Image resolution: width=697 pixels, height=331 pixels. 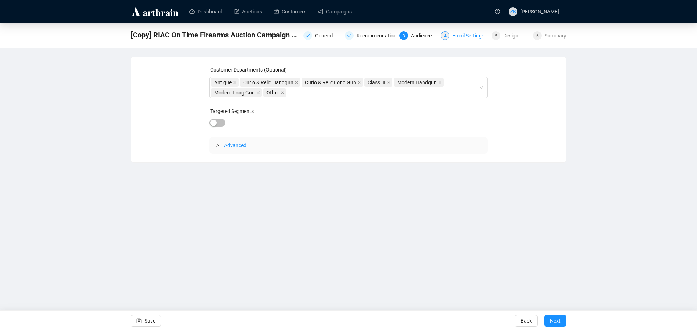 I want to click on div: 5Design, so click(x=510, y=36).